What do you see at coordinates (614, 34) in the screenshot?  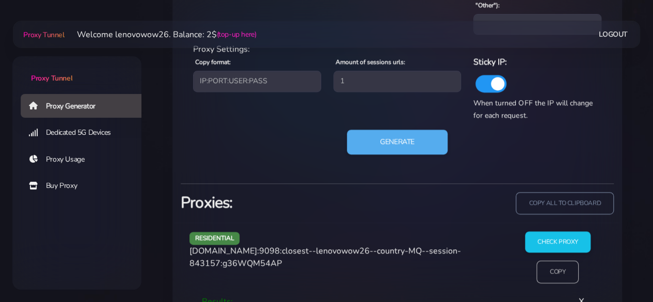 I see `a: Logout` at bounding box center [614, 34].